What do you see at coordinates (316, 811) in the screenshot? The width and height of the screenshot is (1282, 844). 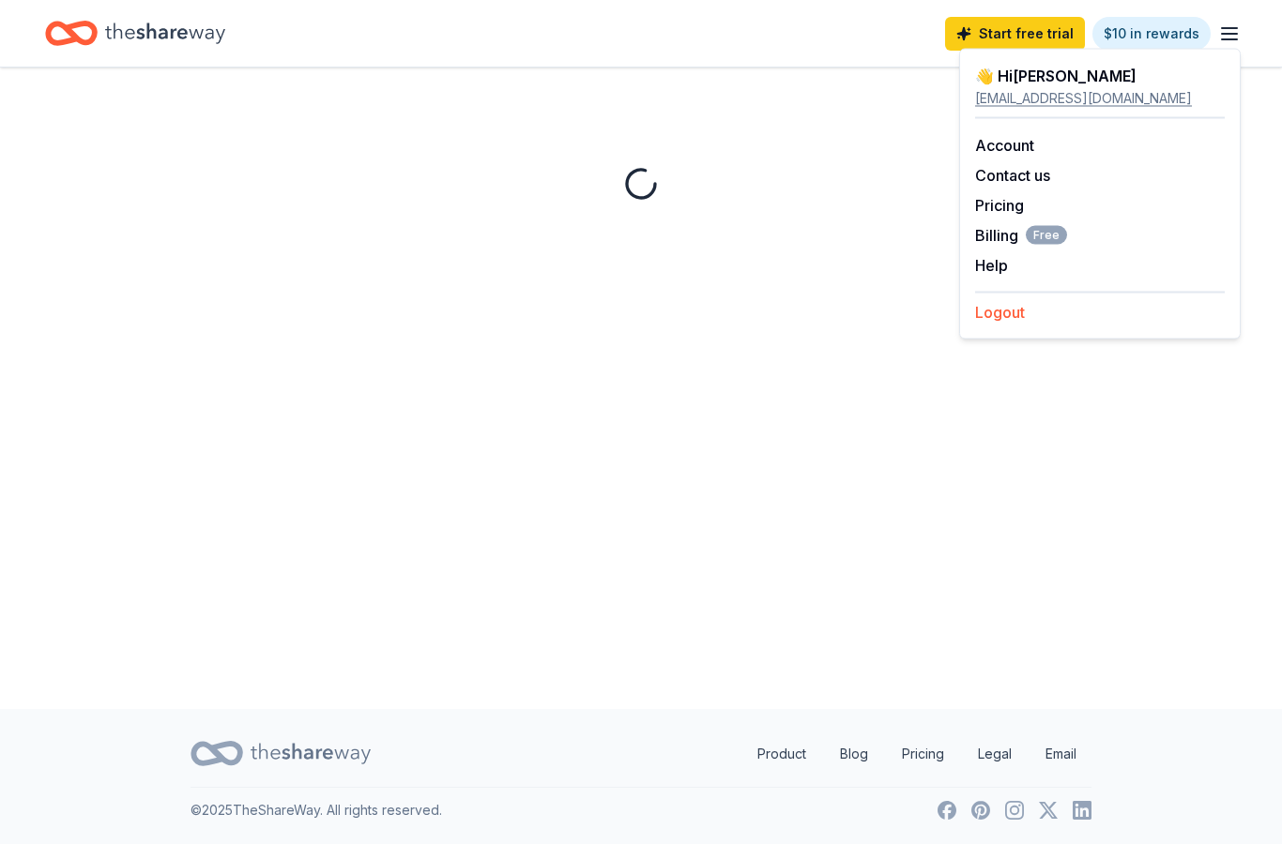 I see `p: © 2025 TheShareWay. All rights reserved.` at bounding box center [316, 811].